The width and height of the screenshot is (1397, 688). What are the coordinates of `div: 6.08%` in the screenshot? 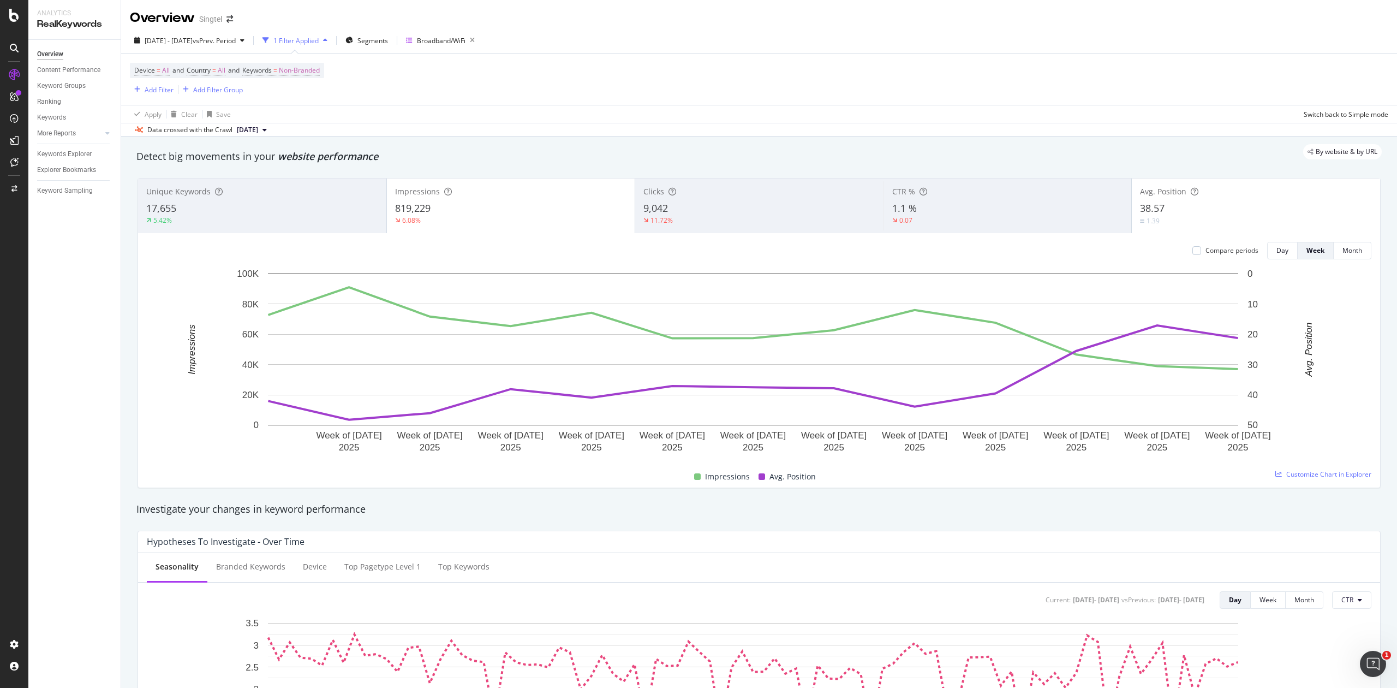 It's located at (411, 220).